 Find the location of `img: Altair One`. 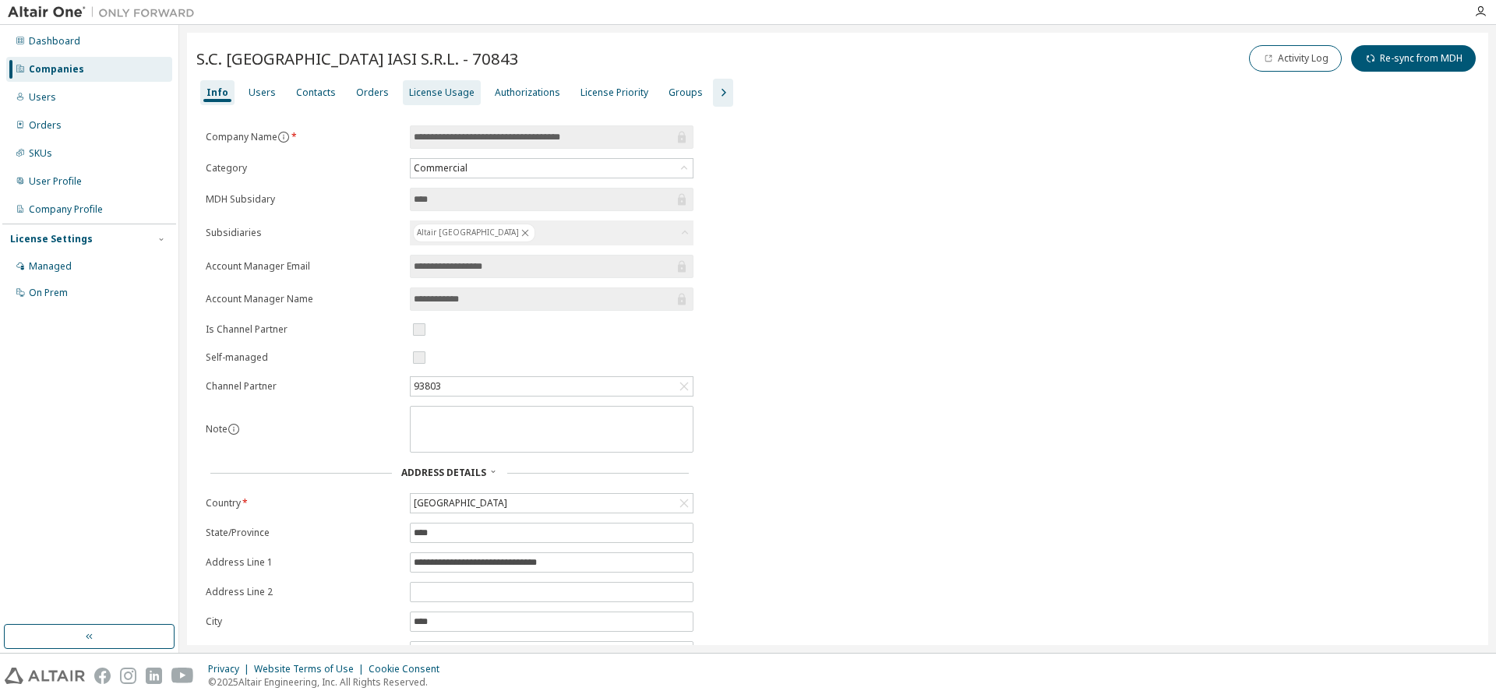

img: Altair One is located at coordinates (105, 12).